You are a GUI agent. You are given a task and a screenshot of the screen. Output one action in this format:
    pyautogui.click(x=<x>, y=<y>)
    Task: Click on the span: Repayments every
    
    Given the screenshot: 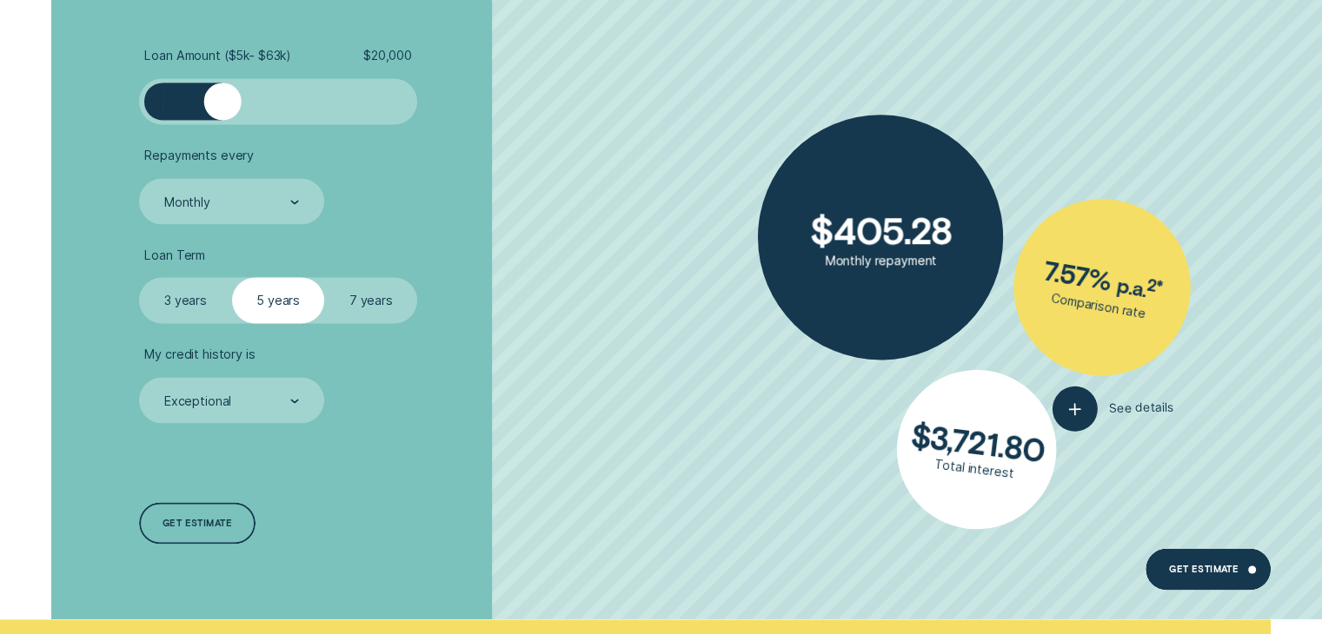 What is the action you would take?
    pyautogui.click(x=199, y=156)
    